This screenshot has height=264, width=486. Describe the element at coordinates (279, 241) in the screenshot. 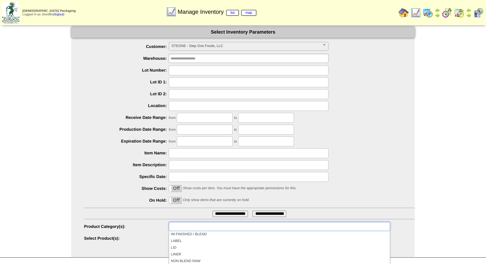

I see `li: LABEL` at that location.